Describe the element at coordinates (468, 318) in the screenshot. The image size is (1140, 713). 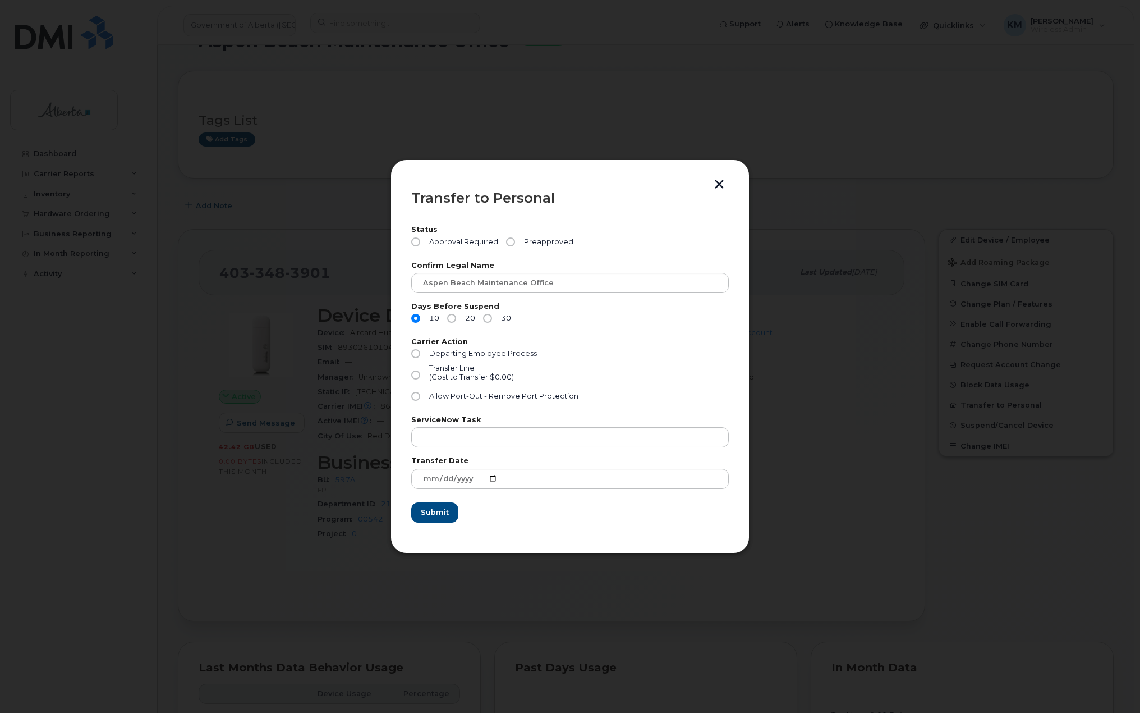
I see `span: 20` at that location.